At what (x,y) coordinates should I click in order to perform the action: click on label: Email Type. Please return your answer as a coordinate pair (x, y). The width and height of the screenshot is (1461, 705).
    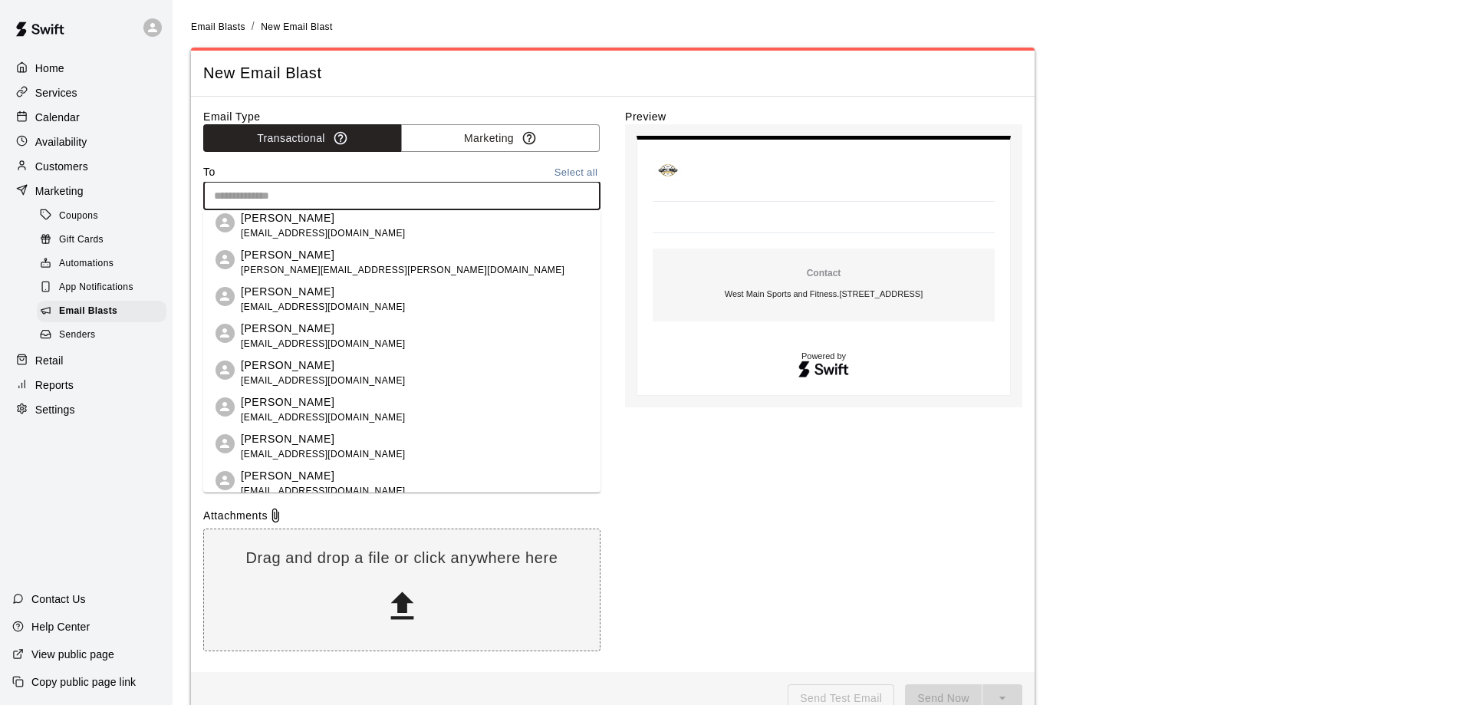
    Looking at the image, I should click on (402, 117).